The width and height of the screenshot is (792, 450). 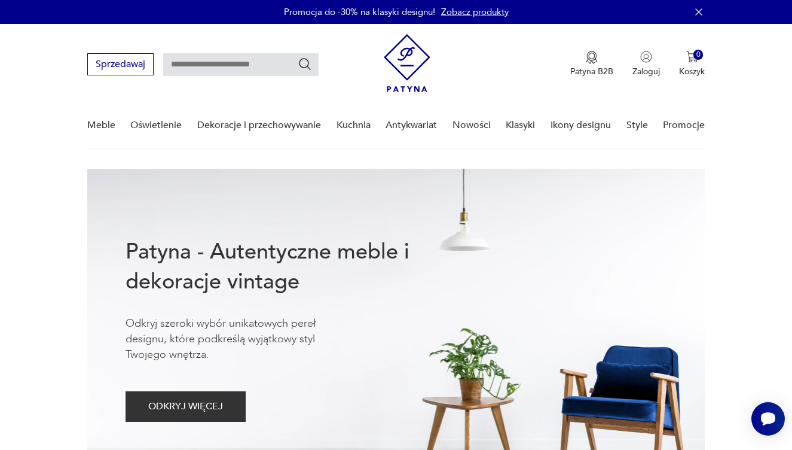 I want to click on button: Patyna B2B, so click(x=592, y=64).